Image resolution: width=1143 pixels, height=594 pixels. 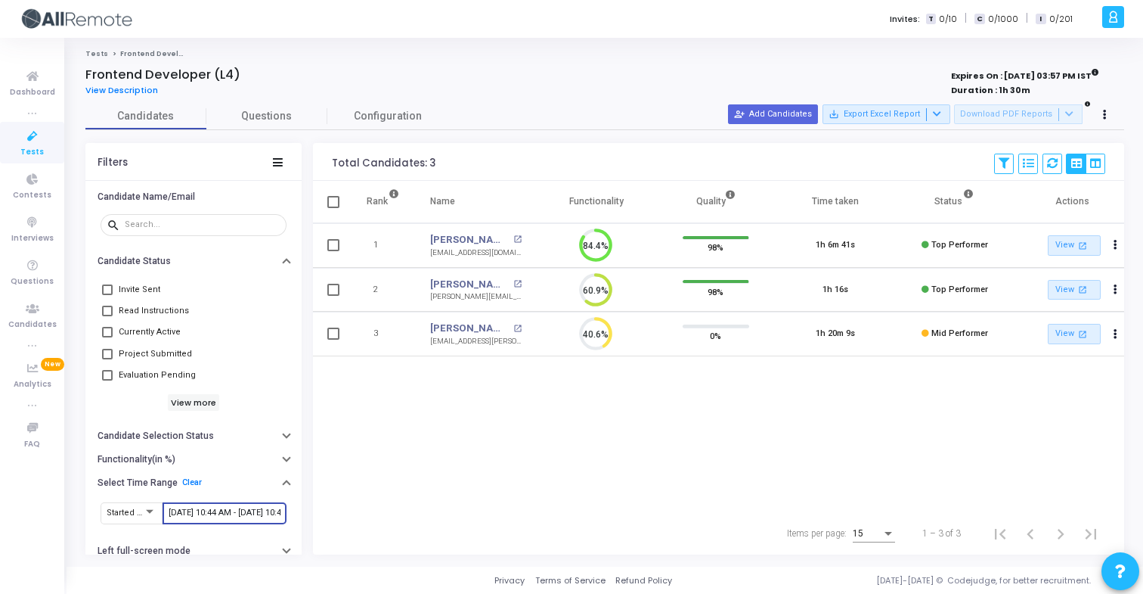 I want to click on span: Dashboard, so click(x=33, y=92).